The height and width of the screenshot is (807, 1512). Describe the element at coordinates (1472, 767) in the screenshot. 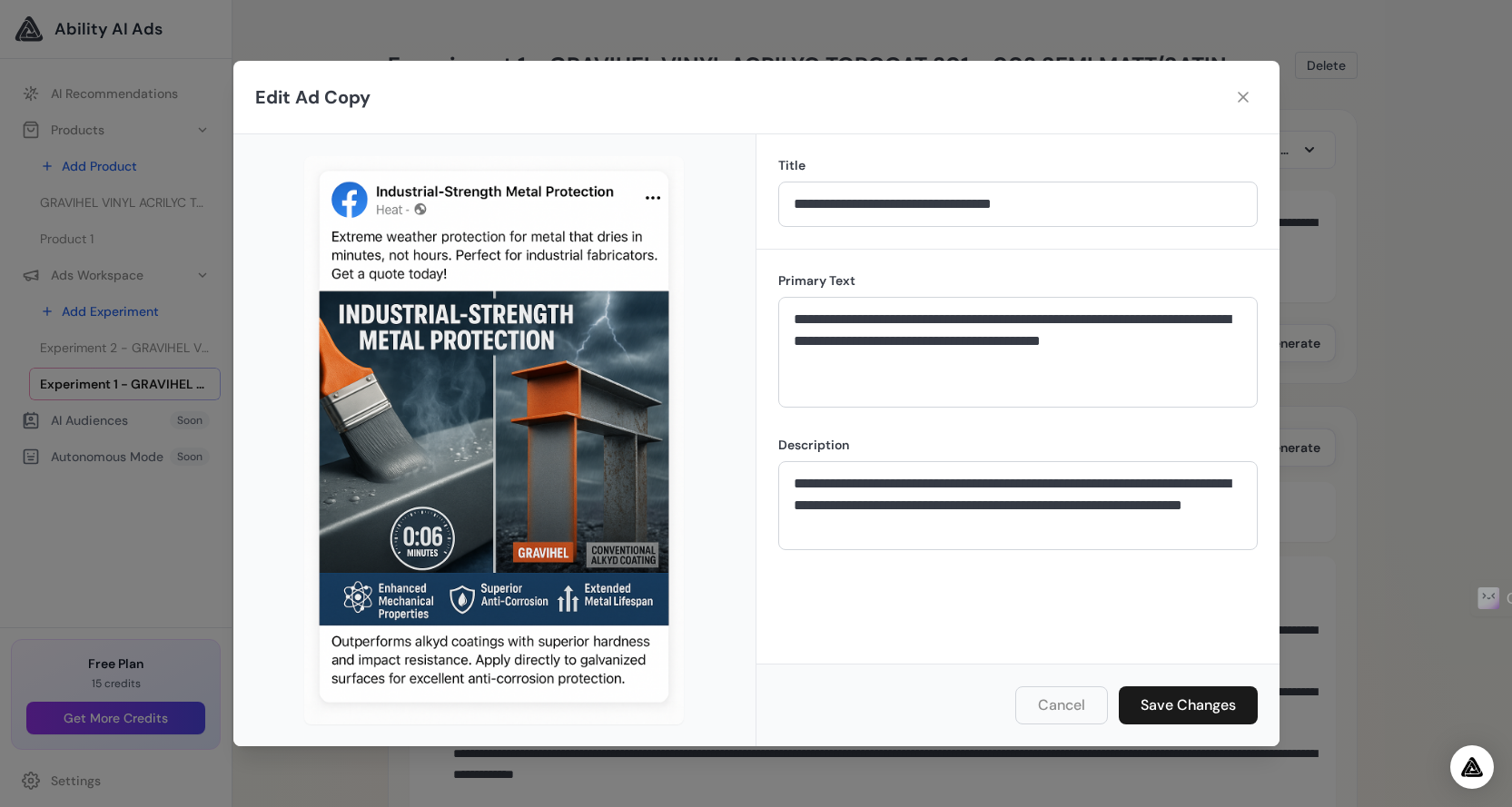

I see `div: Open Intercom Messenger` at that location.